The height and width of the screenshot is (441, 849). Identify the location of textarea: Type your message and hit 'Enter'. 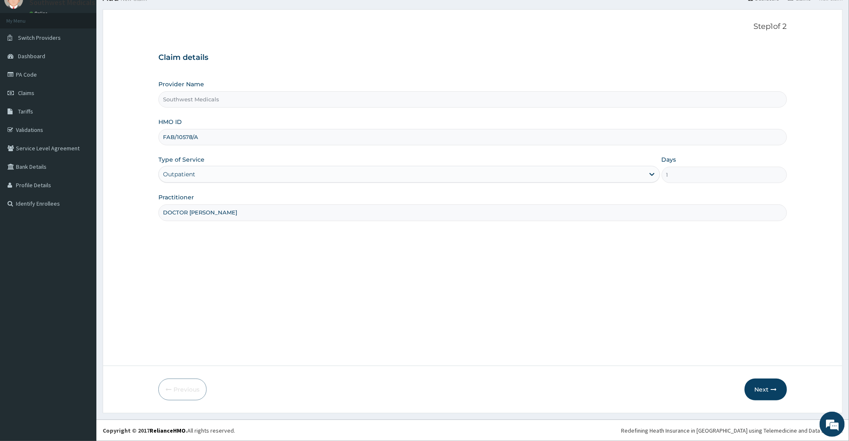
(82, 243).